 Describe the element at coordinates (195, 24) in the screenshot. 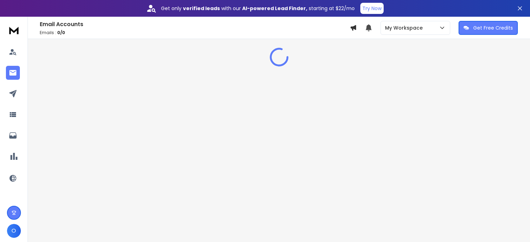

I see `h1: Email Accounts` at that location.